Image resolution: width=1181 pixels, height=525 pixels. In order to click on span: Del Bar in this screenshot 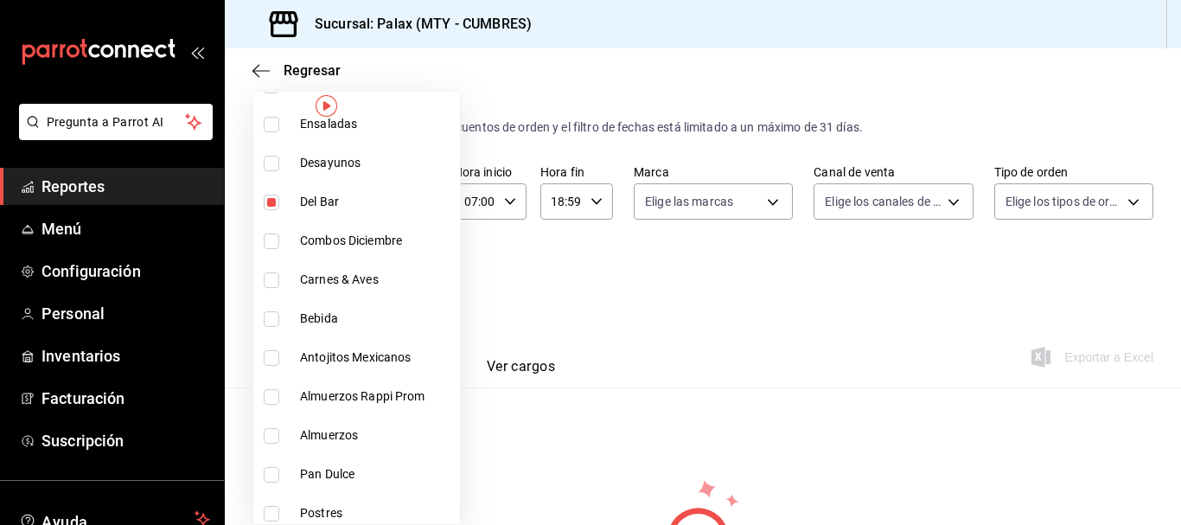, I will do `click(376, 201)`.